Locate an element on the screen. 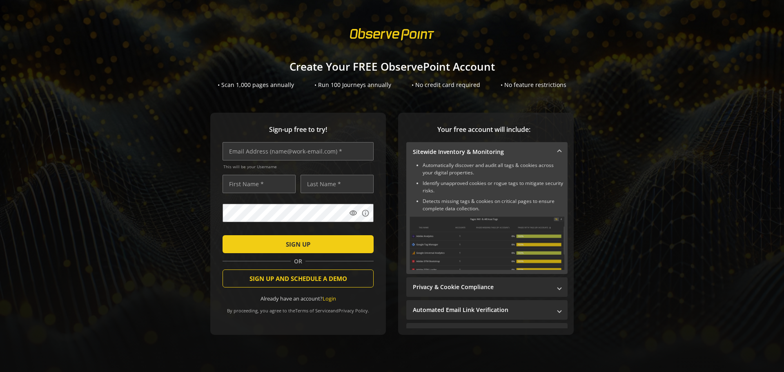 This screenshot has height=372, width=784. span: Your free account will include: is located at coordinates (484, 129).